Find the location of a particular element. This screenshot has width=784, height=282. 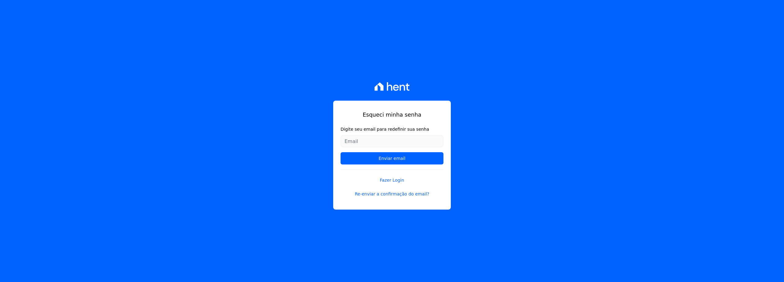

a: Fazer Login is located at coordinates (392, 176).